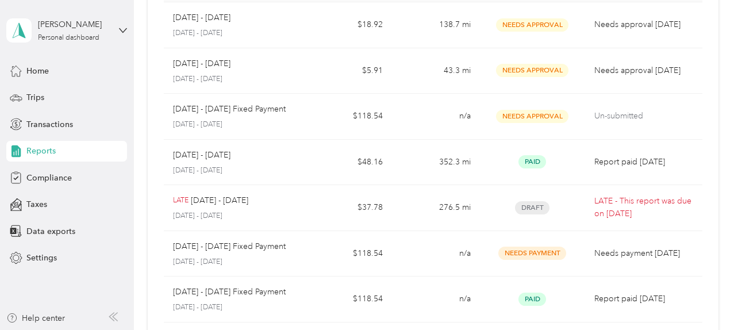 The image size is (738, 330). Describe the element at coordinates (435, 71) in the screenshot. I see `td: 43.3 mi` at that location.